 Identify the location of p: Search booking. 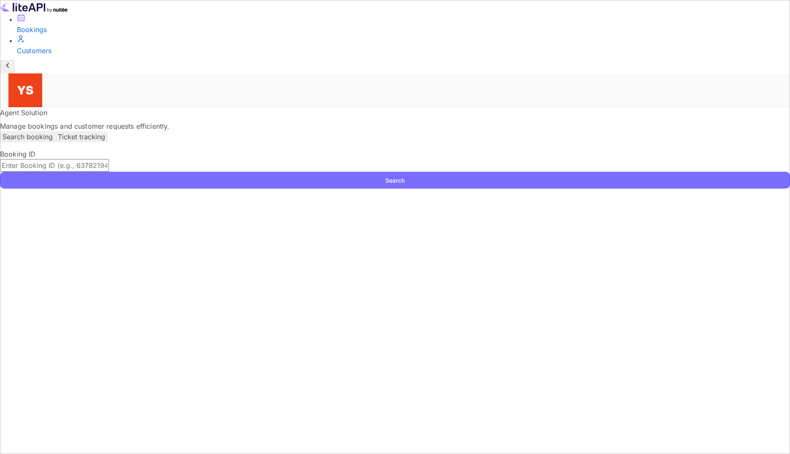
(27, 137).